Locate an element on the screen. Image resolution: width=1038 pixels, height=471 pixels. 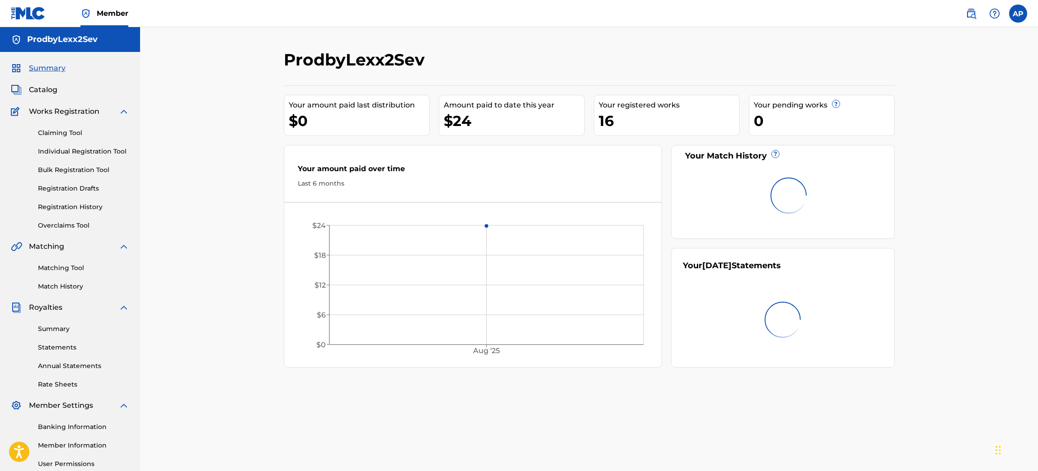
a: Member Information is located at coordinates (84, 445).